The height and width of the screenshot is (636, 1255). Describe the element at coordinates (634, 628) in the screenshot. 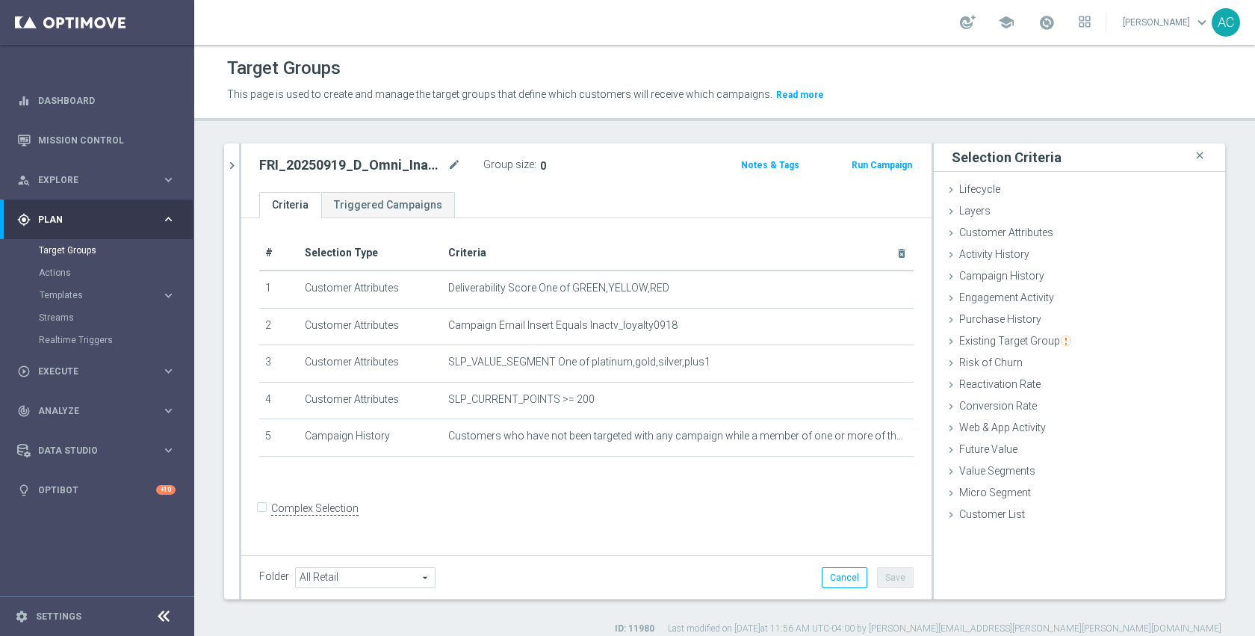

I see `label: ID: 11980` at that location.